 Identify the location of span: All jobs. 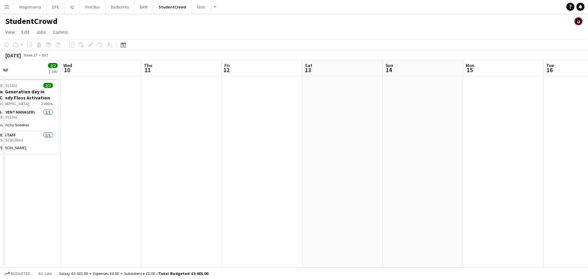
(45, 273).